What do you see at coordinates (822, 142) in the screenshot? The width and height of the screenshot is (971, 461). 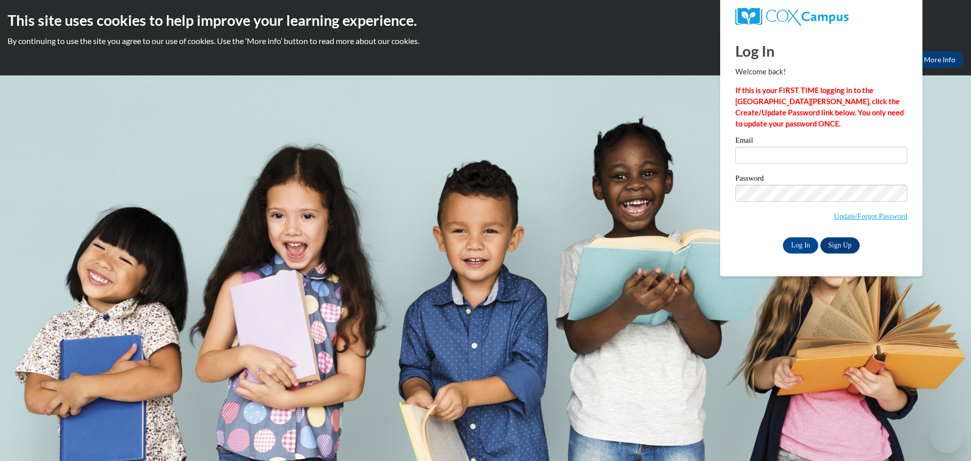 I see `label: Email` at bounding box center [822, 142].